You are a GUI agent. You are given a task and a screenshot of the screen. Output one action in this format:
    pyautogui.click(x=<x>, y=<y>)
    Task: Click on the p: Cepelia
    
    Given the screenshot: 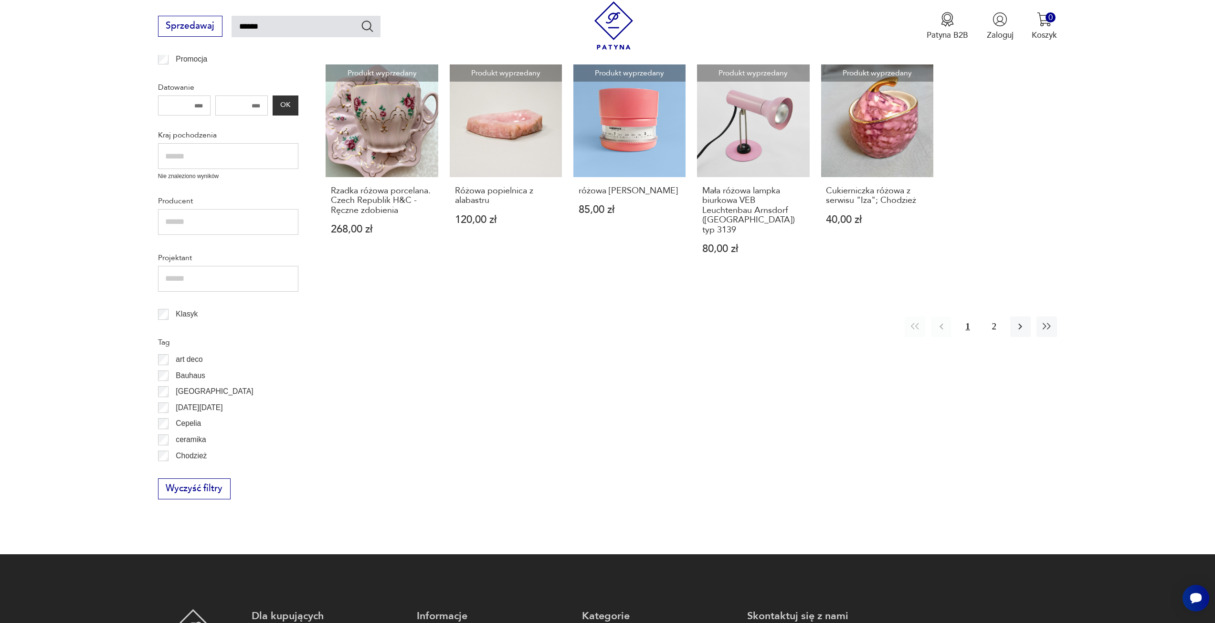 What is the action you would take?
    pyautogui.click(x=188, y=424)
    